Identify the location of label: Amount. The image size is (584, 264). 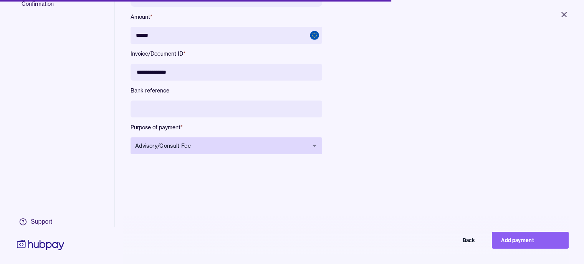
(226, 17).